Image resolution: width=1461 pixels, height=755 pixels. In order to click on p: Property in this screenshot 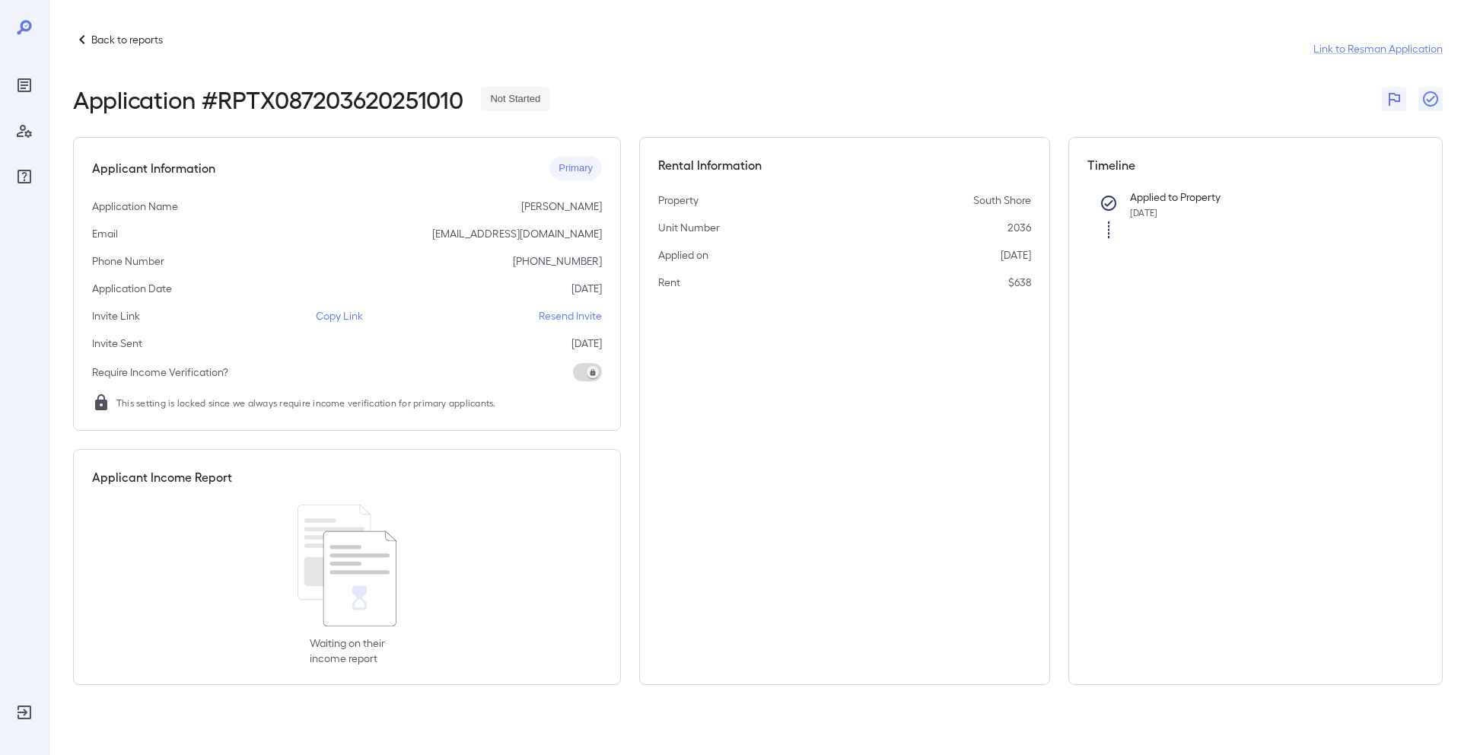, I will do `click(678, 200)`.